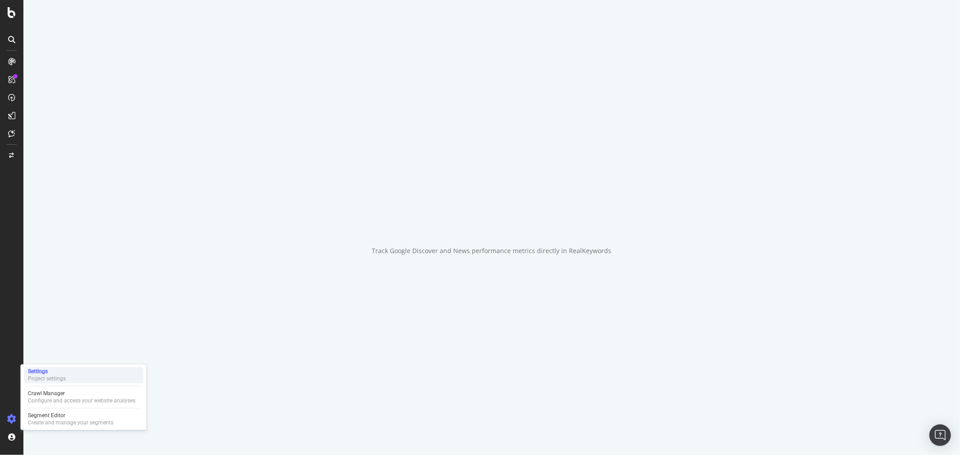  What do you see at coordinates (84, 419) in the screenshot?
I see `a: Segment EditorCreate and manage your segments` at bounding box center [84, 419].